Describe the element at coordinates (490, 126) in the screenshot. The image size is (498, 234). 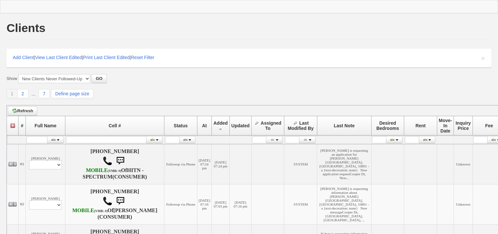
I see `span: Fee` at that location.